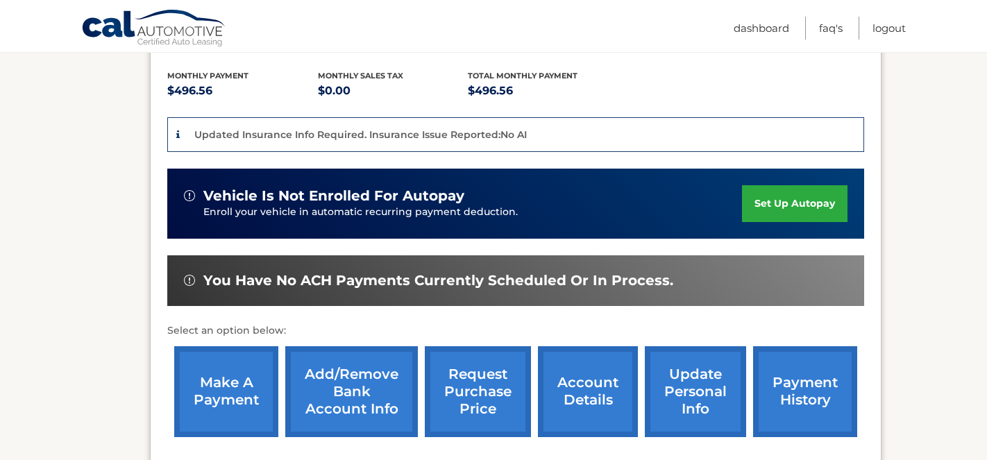 This screenshot has width=987, height=460. Describe the element at coordinates (351, 391) in the screenshot. I see `a: Add/Remove bank account info` at that location.